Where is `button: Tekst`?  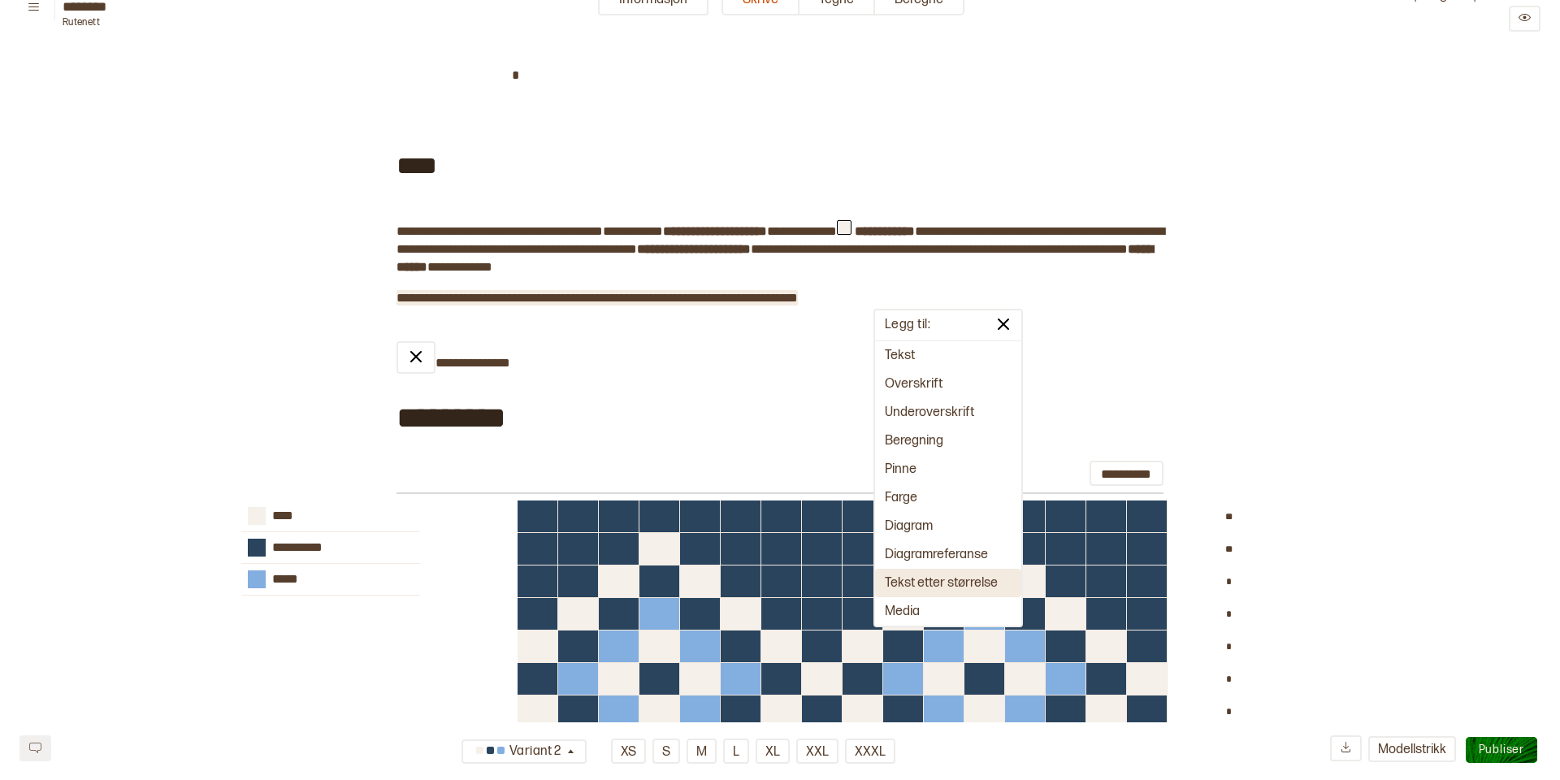
button: Tekst is located at coordinates (948, 355).